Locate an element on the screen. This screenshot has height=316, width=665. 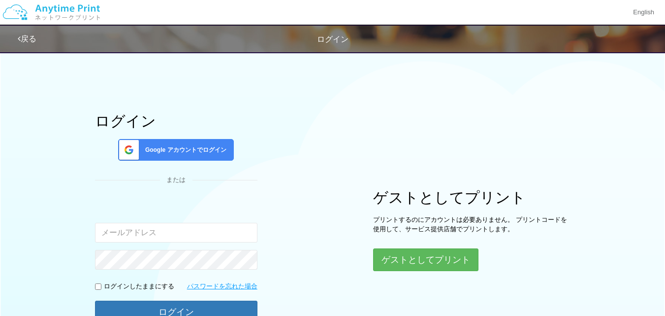
h1: ゲストとしてプリント is located at coordinates (472, 197).